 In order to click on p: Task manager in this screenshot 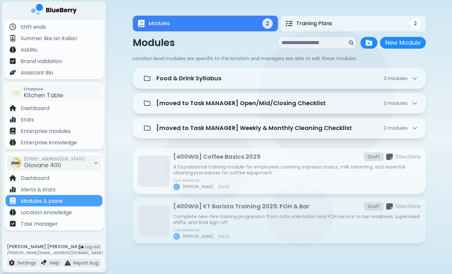, I will do `click(39, 224)`.